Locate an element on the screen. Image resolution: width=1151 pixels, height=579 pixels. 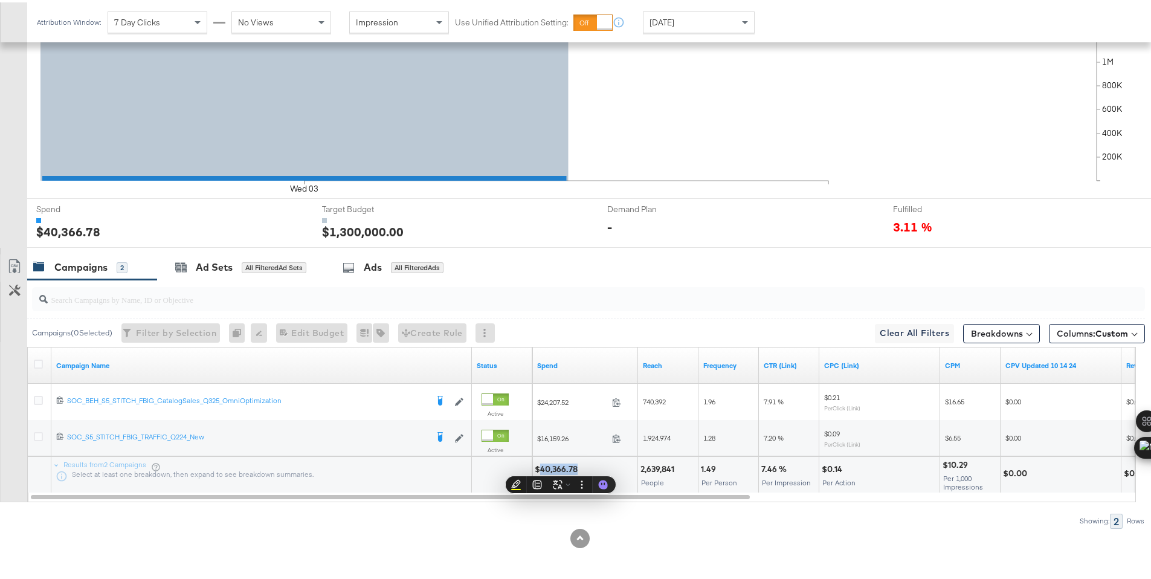
span: Per Person is located at coordinates (719, 480).